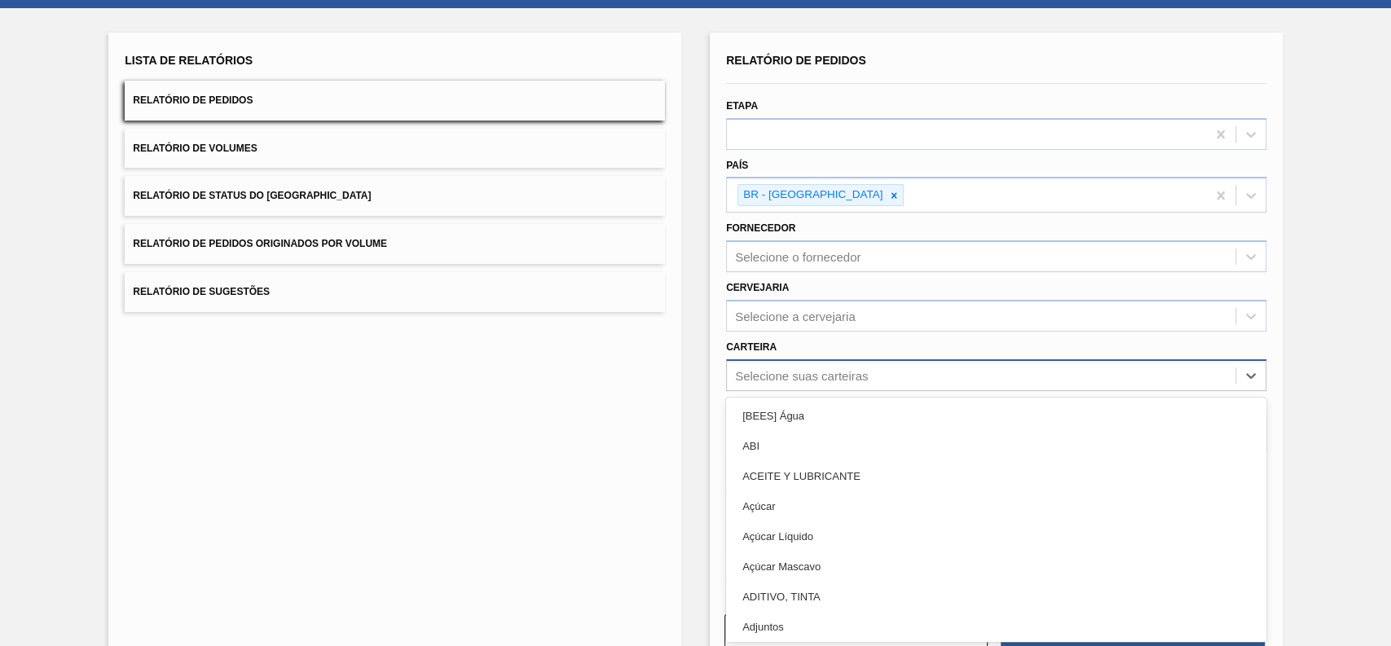 The width and height of the screenshot is (1391, 646). Describe the element at coordinates (394, 244) in the screenshot. I see `button: Relatório de Pedidos Originados por Volume` at that location.